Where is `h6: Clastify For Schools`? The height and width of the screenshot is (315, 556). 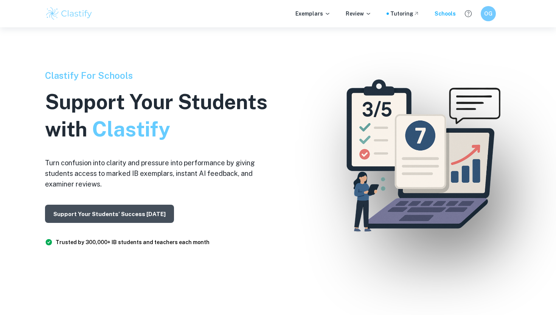
h6: Clastify For Schools is located at coordinates (162, 75).